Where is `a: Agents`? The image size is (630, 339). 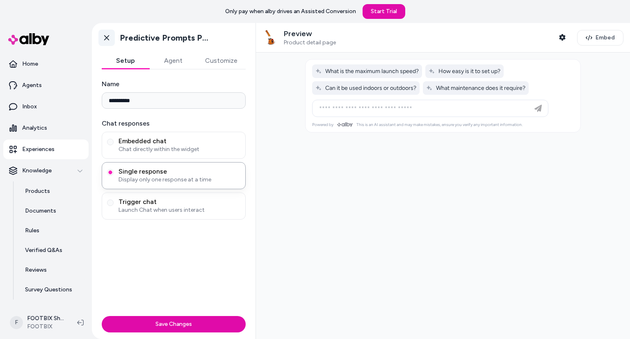 a: Agents is located at coordinates (46, 85).